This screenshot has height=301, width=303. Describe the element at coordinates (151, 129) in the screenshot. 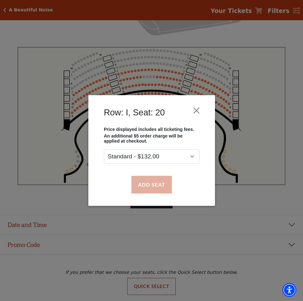

I see `p: Price displayed includes all ticketing fees.` at that location.